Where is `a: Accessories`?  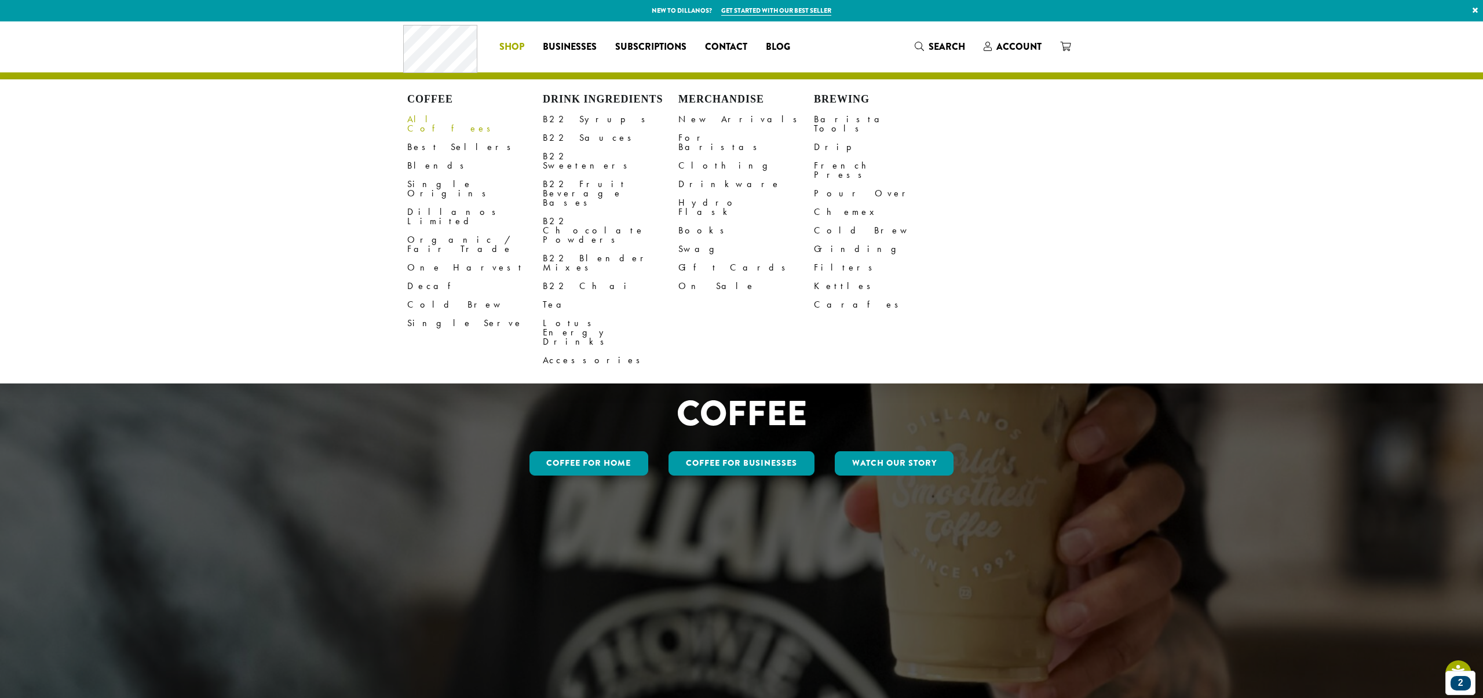 a: Accessories is located at coordinates (611, 360).